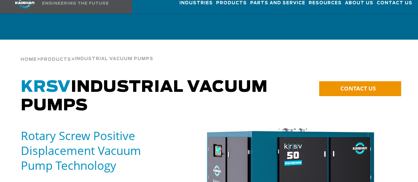 The height and width of the screenshot is (182, 418). Describe the element at coordinates (56, 59) in the screenshot. I see `a: Products` at that location.